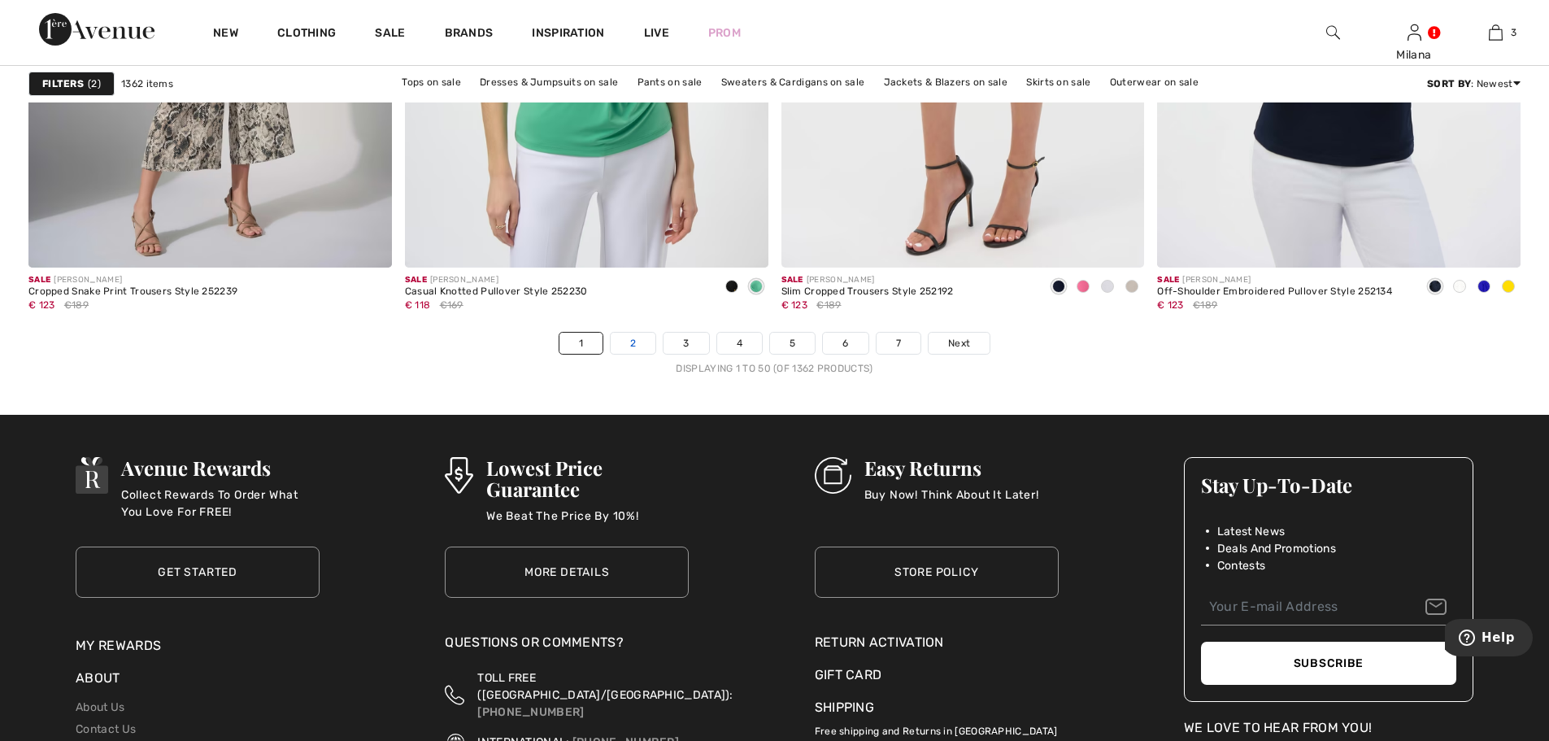  What do you see at coordinates (1435, 287) in the screenshot?
I see `div: Midnight Blue 40` at bounding box center [1435, 287].